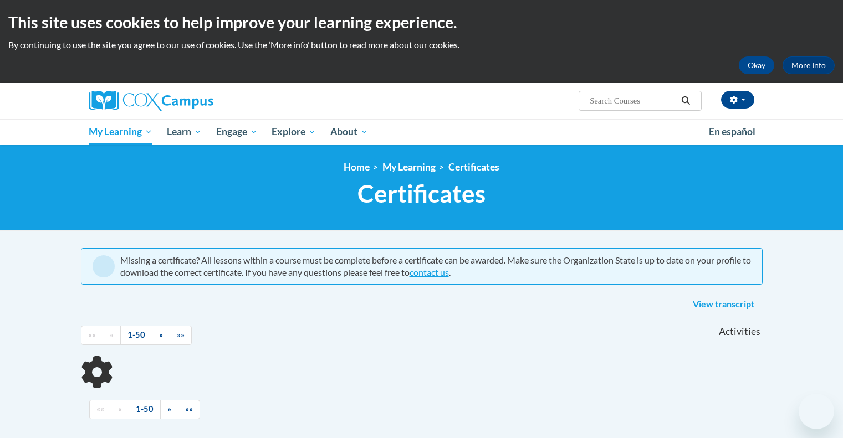  Describe the element at coordinates (738, 100) in the screenshot. I see `button: Account Settings` at that location.